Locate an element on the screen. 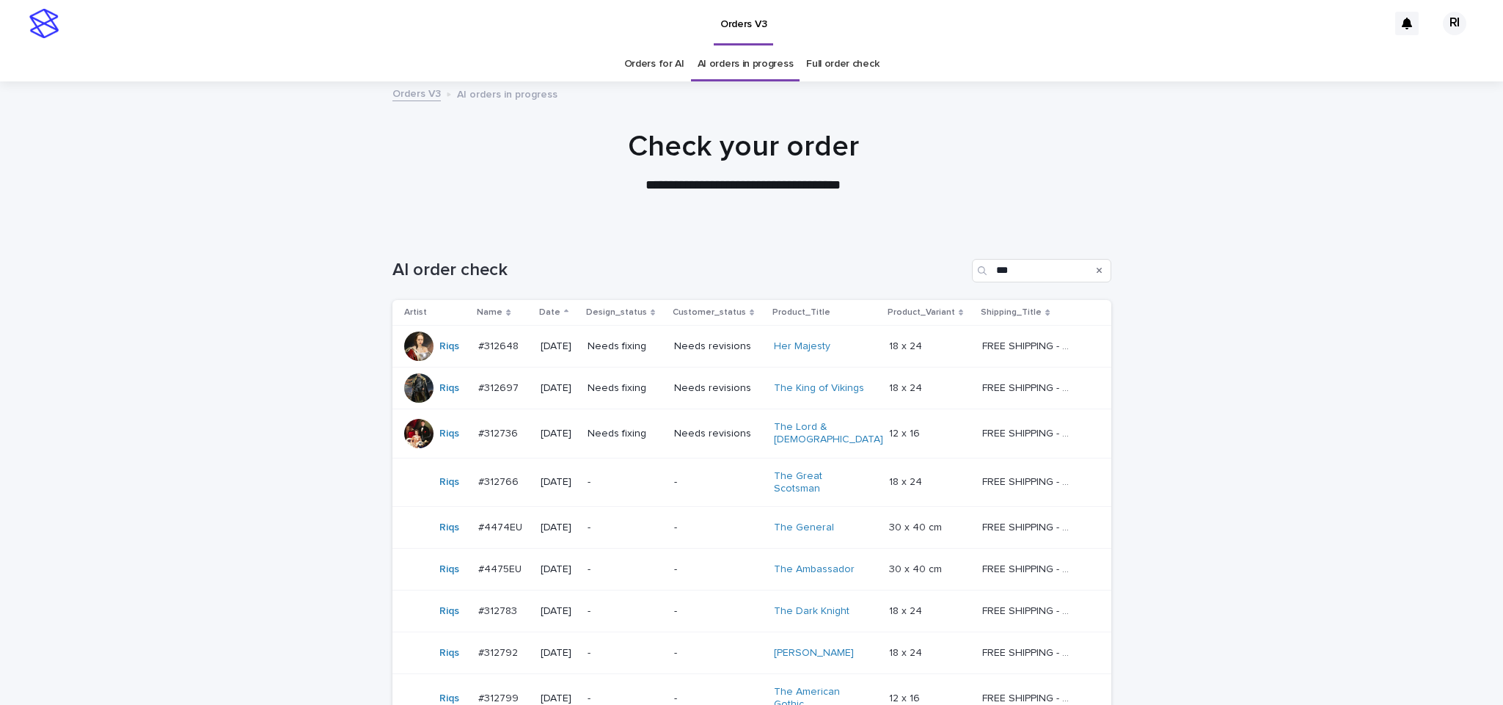  p: #312783 is located at coordinates (499, 609).